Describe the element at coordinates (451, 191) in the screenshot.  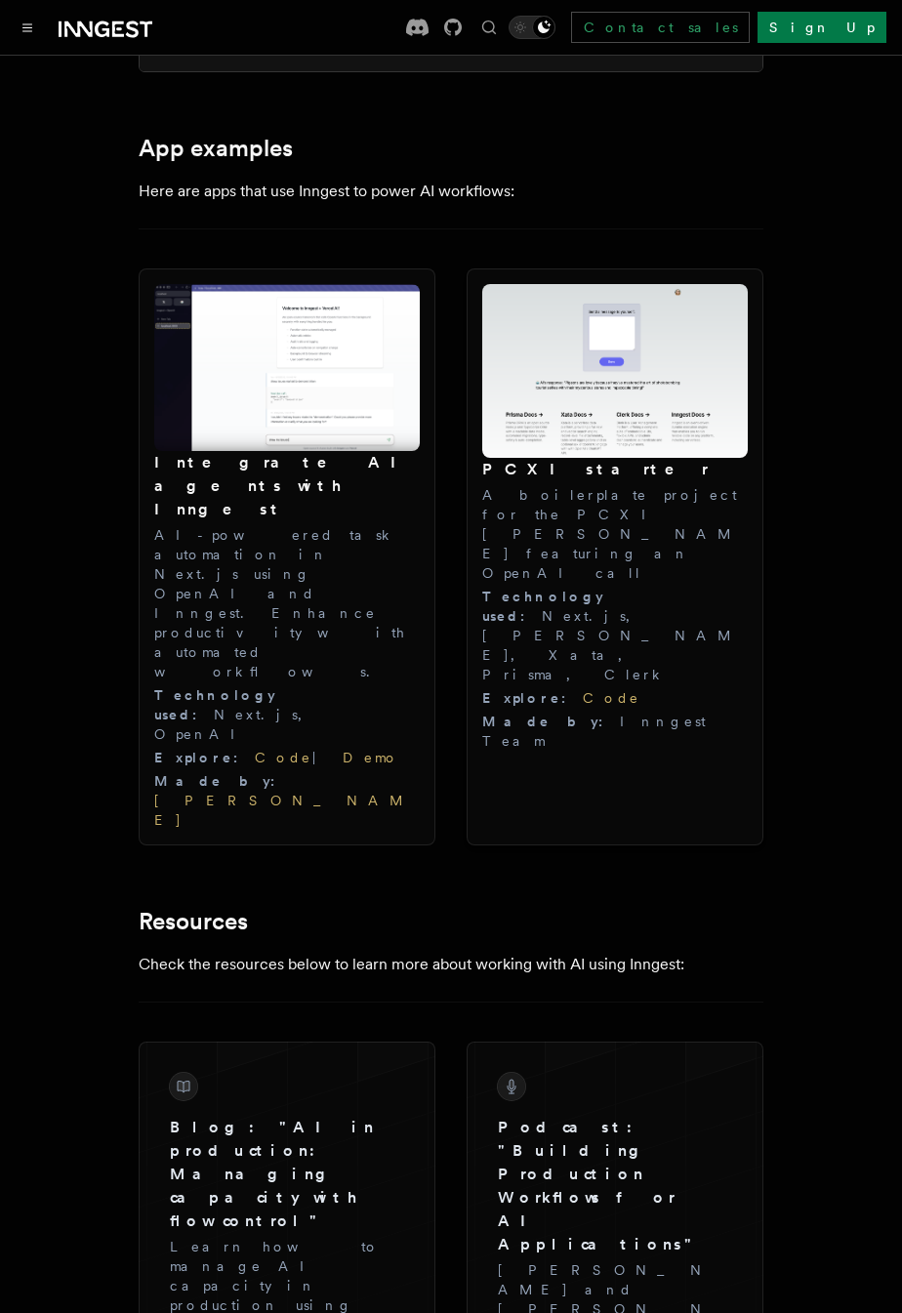
I see `p: Here are apps that use Inngest to power AI workflows:` at that location.